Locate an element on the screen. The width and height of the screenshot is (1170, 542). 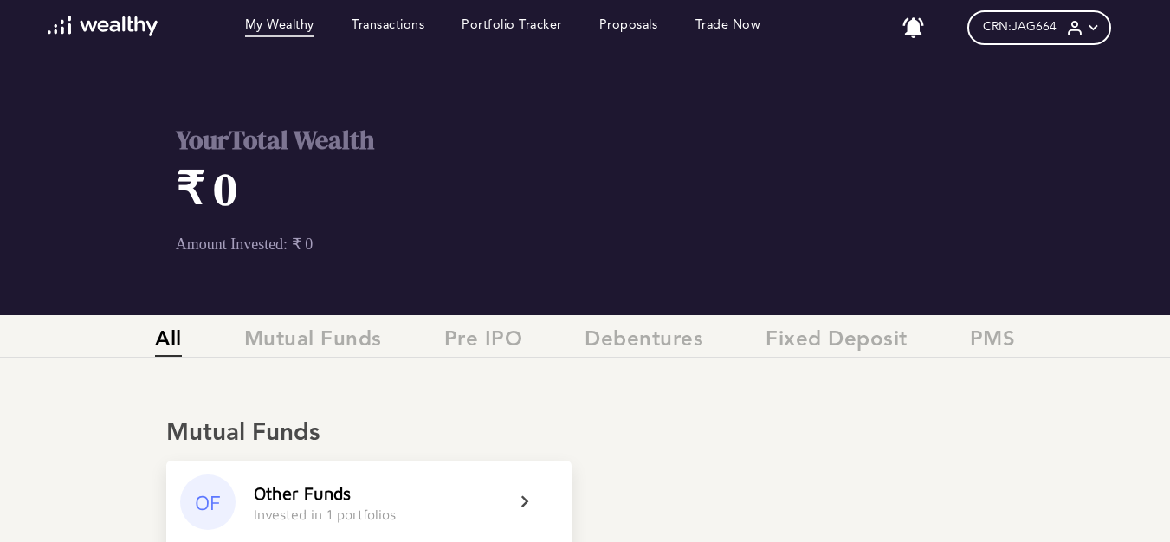
div: Invested in 1 portfolios is located at coordinates (325, 515).